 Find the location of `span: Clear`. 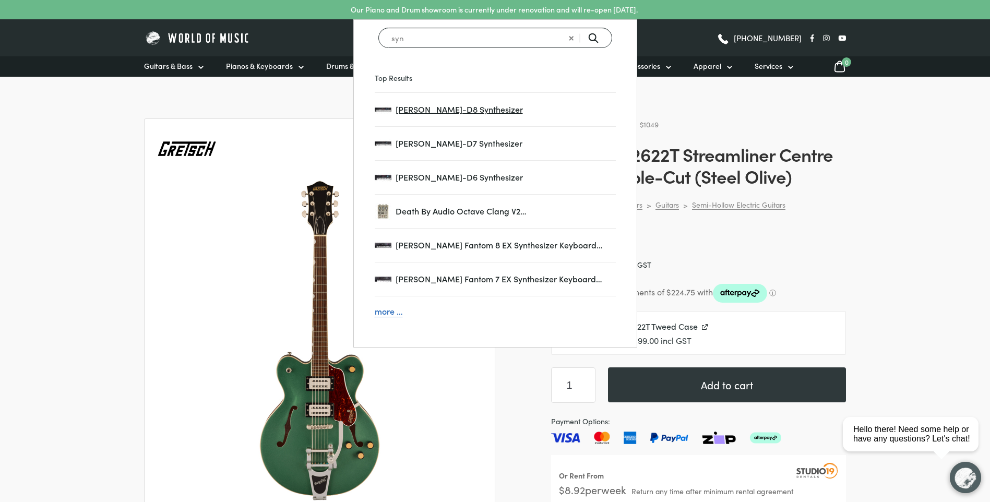

span: Clear is located at coordinates (571, 29).